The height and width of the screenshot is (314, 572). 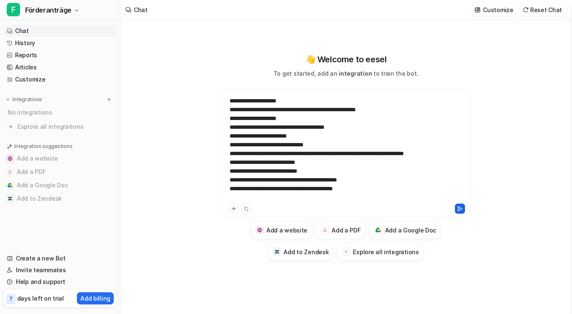 I want to click on div: The team will be back 🕒, so click(x=72, y=123).